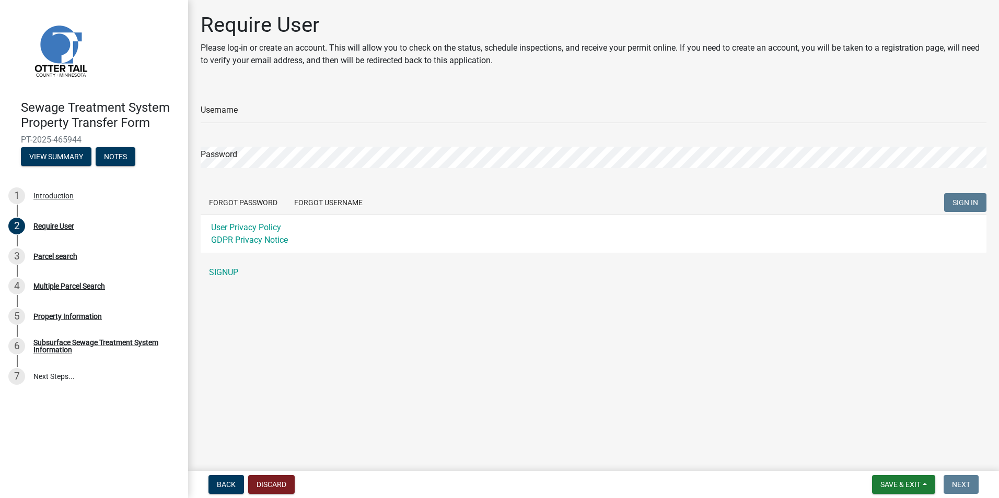 Image resolution: width=999 pixels, height=498 pixels. Describe the element at coordinates (115, 157) in the screenshot. I see `button: Notes` at that location.